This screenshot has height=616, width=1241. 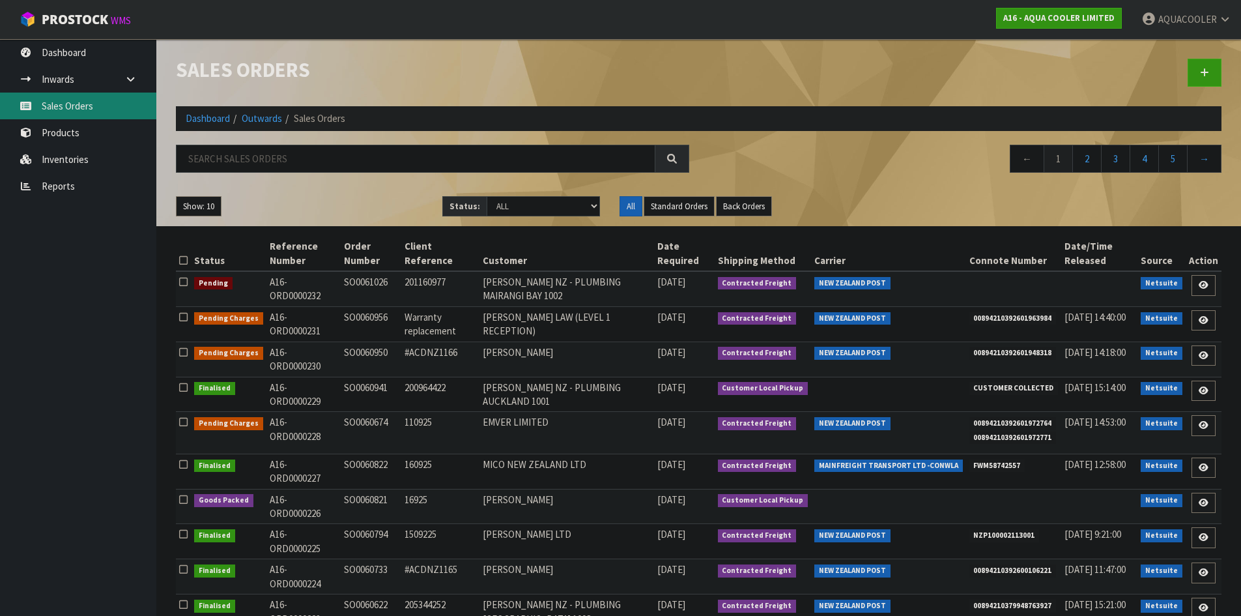 I want to click on th: Source, so click(x=1162, y=253).